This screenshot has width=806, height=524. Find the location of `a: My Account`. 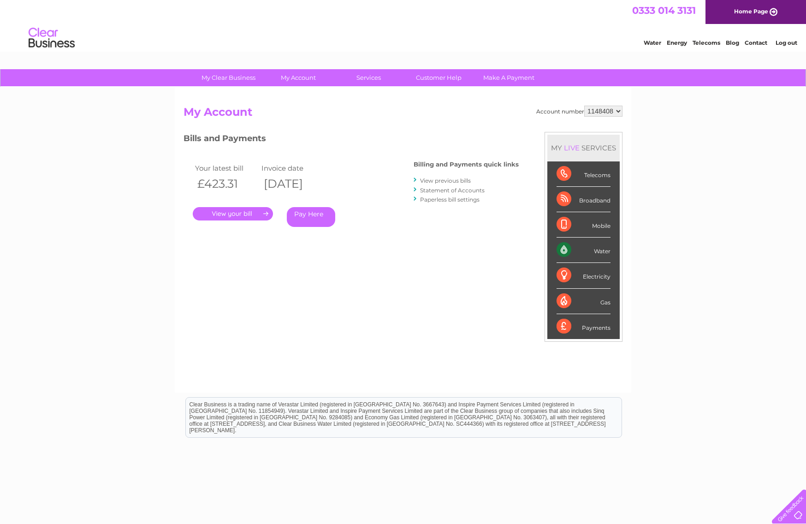

a: My Account is located at coordinates (298, 77).